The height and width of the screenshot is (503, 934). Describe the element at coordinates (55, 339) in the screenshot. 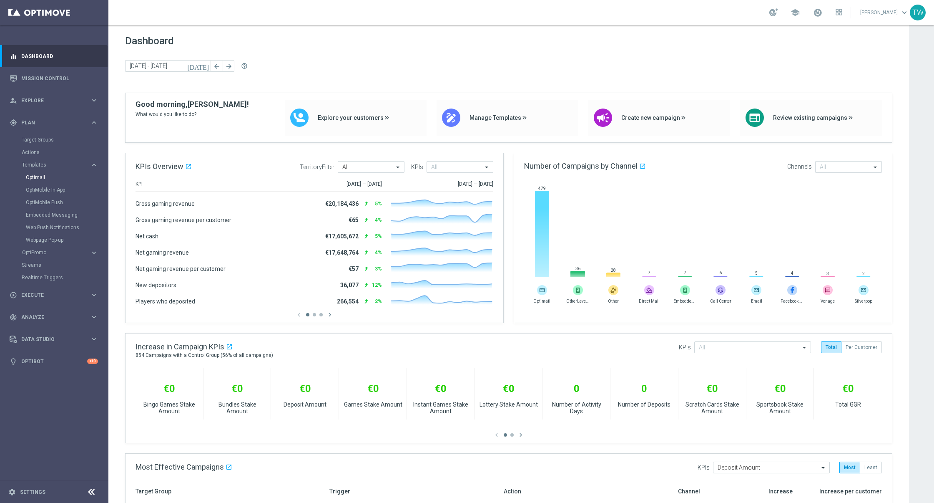

I see `span: Data Studio` at that location.